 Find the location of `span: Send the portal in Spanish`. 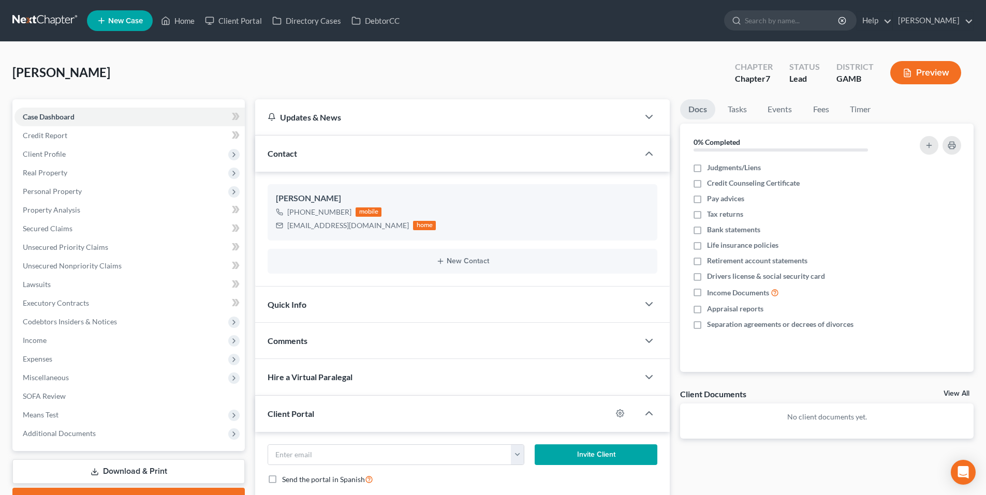

span: Send the portal in Spanish is located at coordinates (324, 479).